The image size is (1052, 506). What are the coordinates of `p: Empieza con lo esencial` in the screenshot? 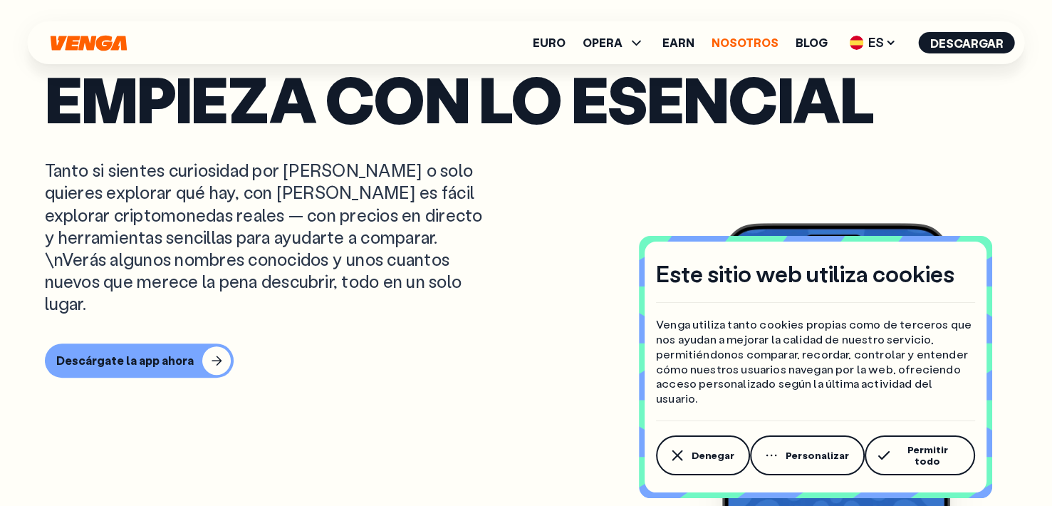 It's located at (526, 98).